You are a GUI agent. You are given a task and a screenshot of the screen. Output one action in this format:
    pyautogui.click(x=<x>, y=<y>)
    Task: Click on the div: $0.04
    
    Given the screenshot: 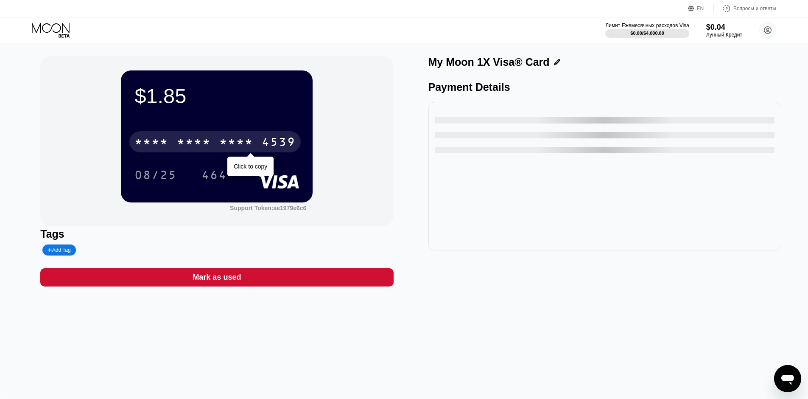 What is the action you would take?
    pyautogui.click(x=724, y=27)
    